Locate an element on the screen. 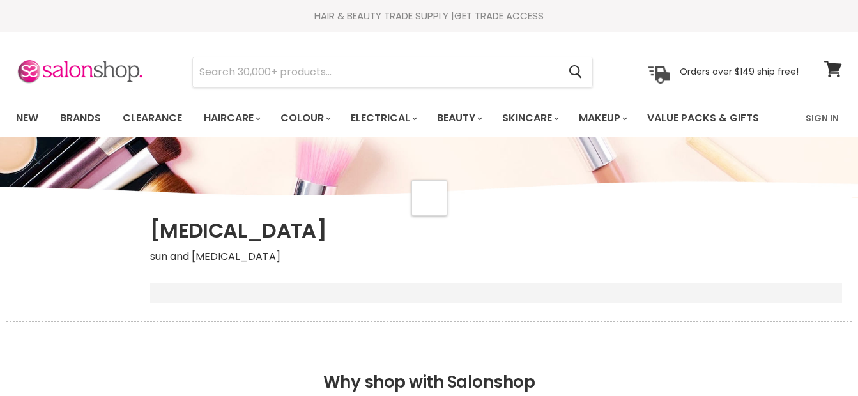 The height and width of the screenshot is (396, 858). a: Electrical is located at coordinates (383, 118).